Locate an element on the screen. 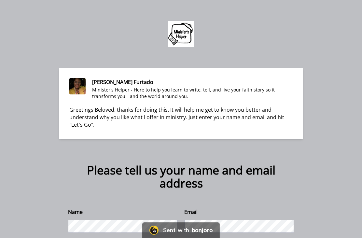  div: Minister's Helper - Here to help you learn to write, tell, and live your faith story so it transf... is located at coordinates (192, 93).